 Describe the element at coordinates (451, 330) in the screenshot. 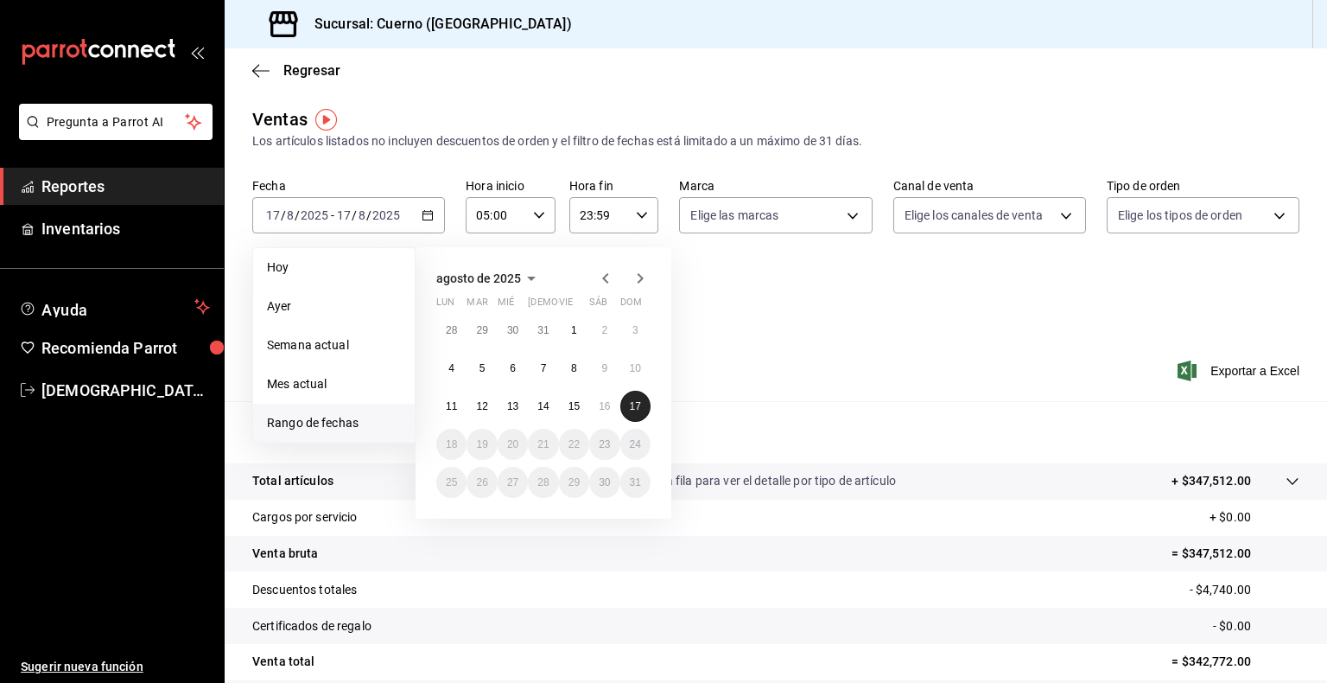

I see `abbr: 28 de julio de 2025` at that location.